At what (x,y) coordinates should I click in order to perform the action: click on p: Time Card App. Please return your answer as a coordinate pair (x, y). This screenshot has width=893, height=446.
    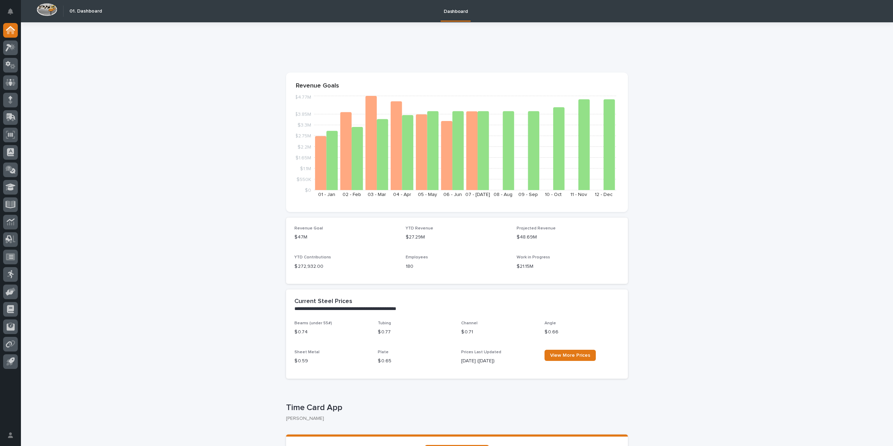
    Looking at the image, I should click on (455, 408).